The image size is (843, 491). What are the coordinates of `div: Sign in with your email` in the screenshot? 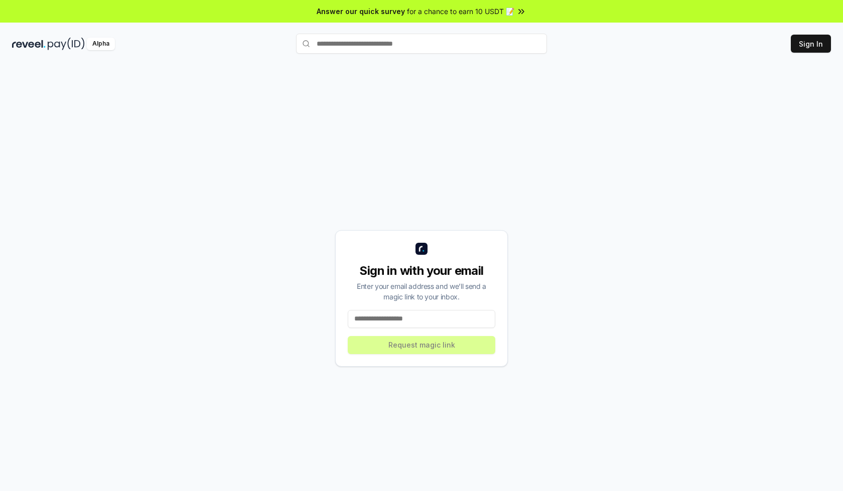 It's located at (421, 271).